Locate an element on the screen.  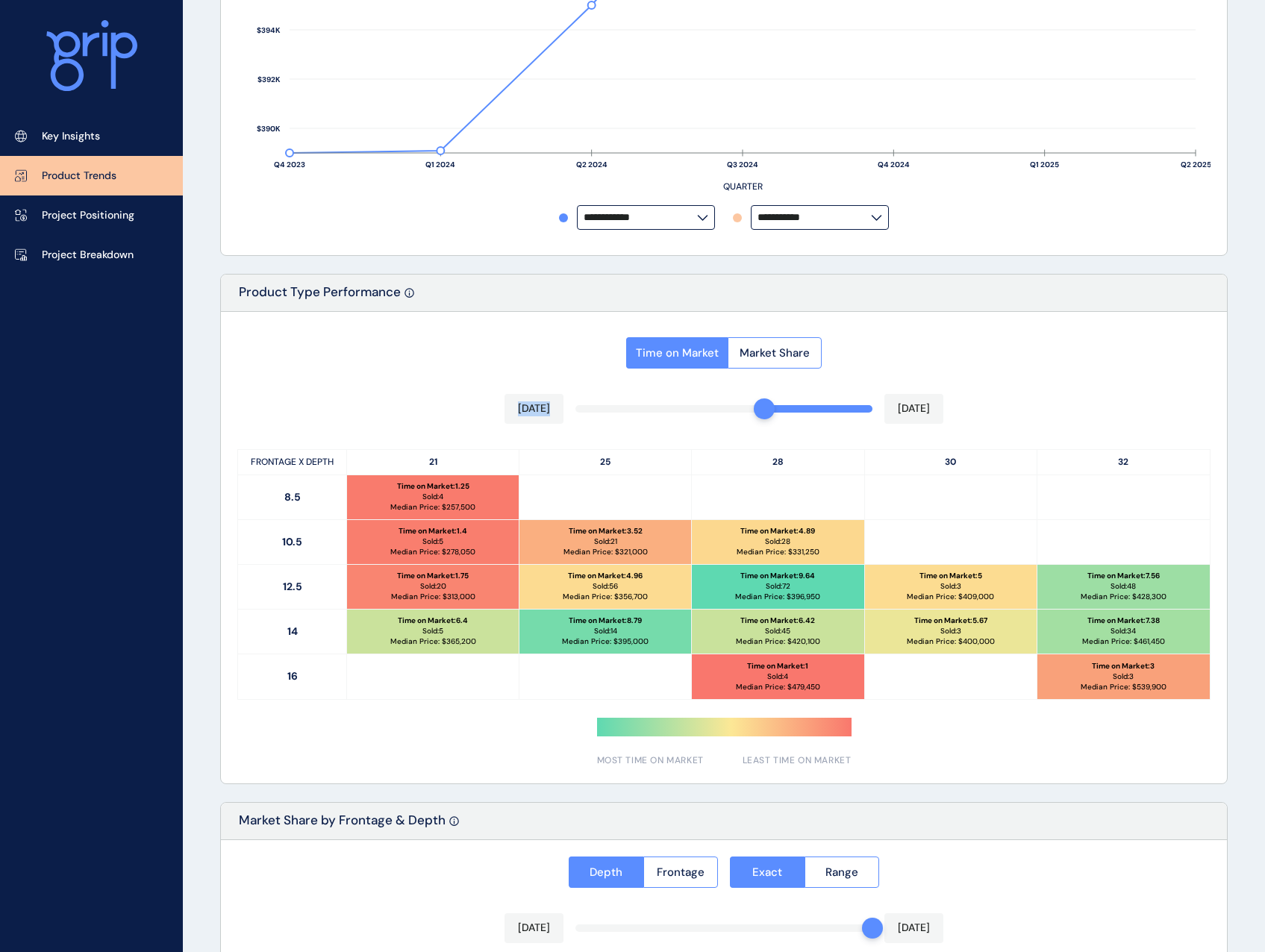
p: Time on Market : 1.75 is located at coordinates (433, 576).